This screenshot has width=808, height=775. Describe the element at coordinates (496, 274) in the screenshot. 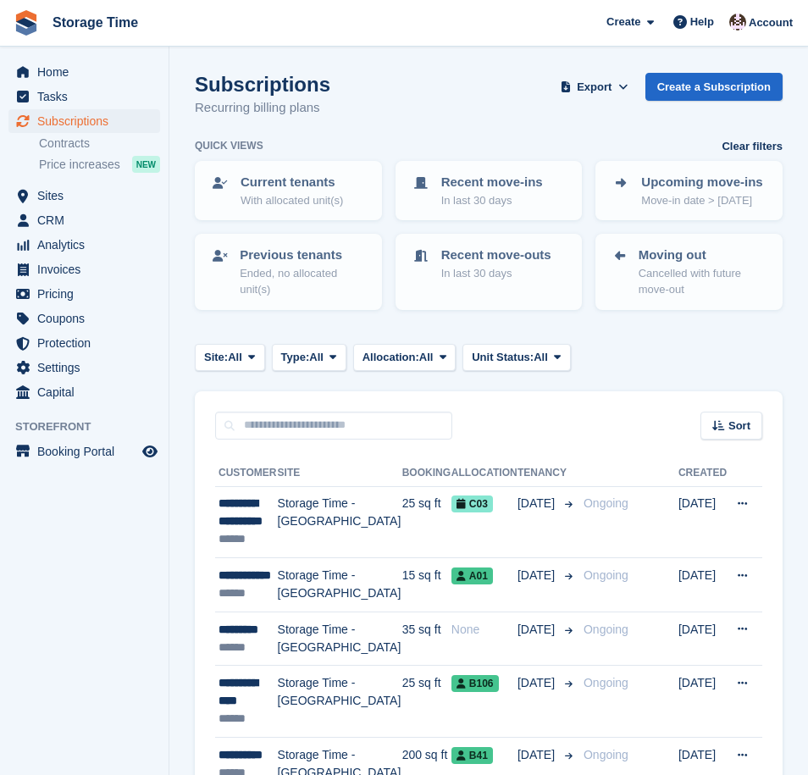

I see `p: In last 30 days` at that location.